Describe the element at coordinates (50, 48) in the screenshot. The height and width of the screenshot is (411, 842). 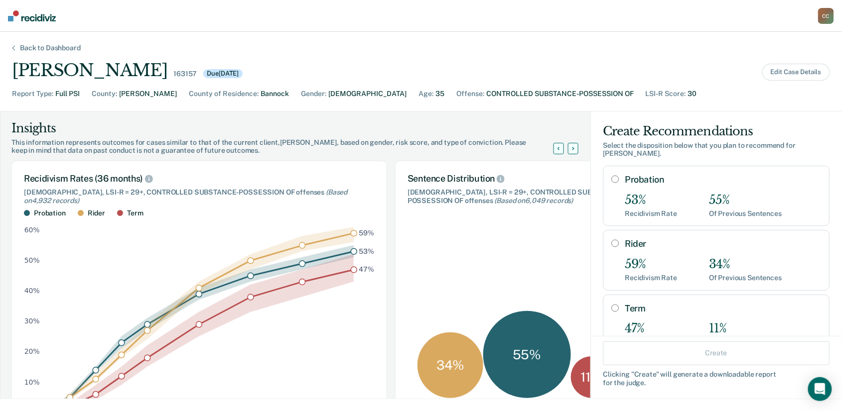
I see `div: Back to Dashboard` at that location.